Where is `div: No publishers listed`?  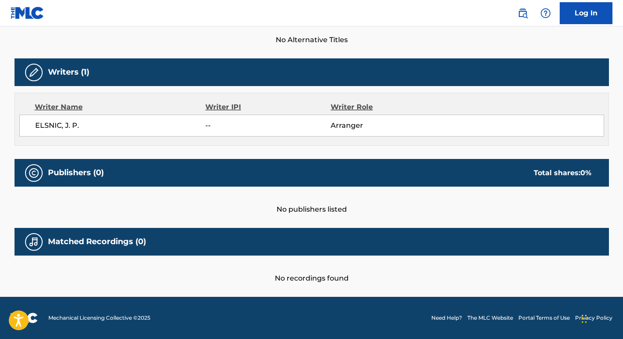
div: No publishers listed is located at coordinates (312, 201).